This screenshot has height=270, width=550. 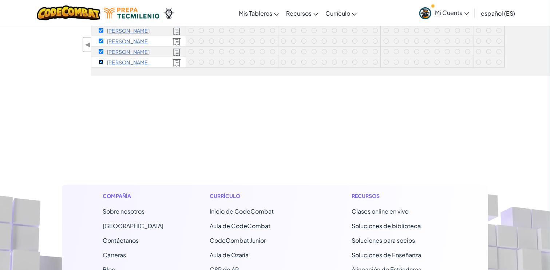 What do you see at coordinates (68, 13) in the screenshot?
I see `a: Logotipo de CodeCombat` at bounding box center [68, 13].